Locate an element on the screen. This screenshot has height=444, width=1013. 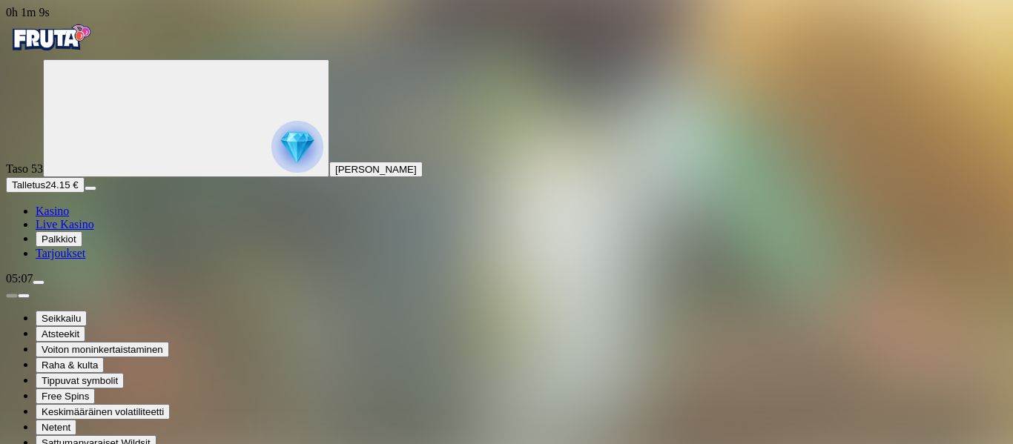
span: Palkkiot is located at coordinates (59, 239).